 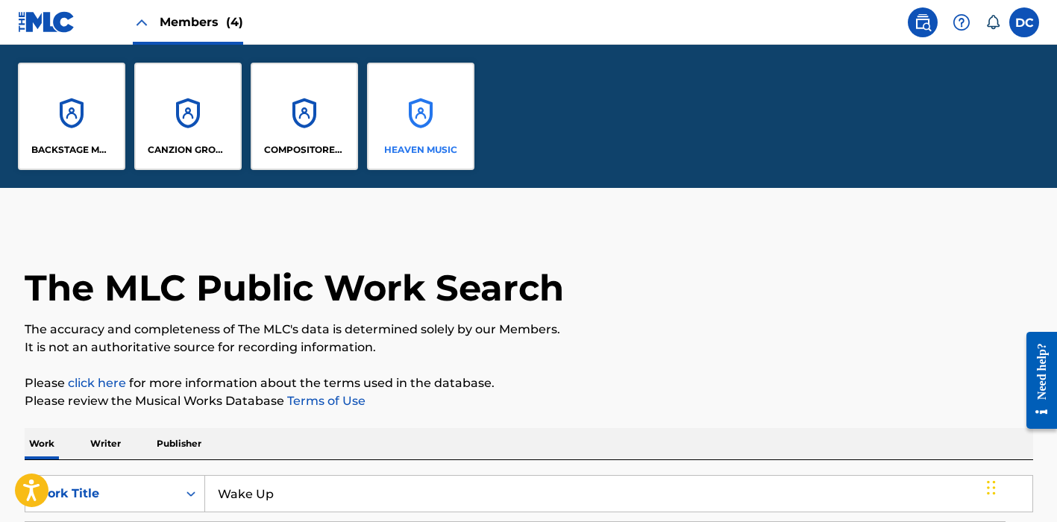 I want to click on a: AccountsBACKSTAGE MUSIC, so click(x=72, y=116).